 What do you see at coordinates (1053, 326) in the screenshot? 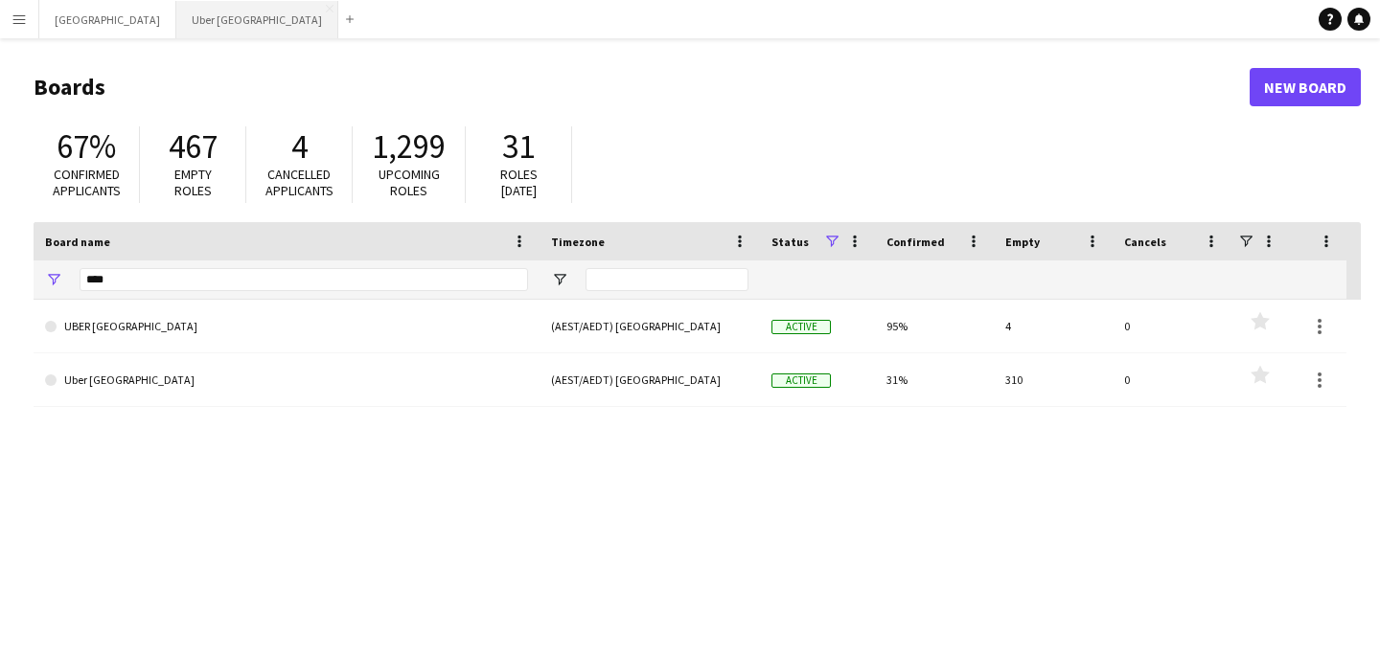
I see `div: 4` at bounding box center [1053, 326].